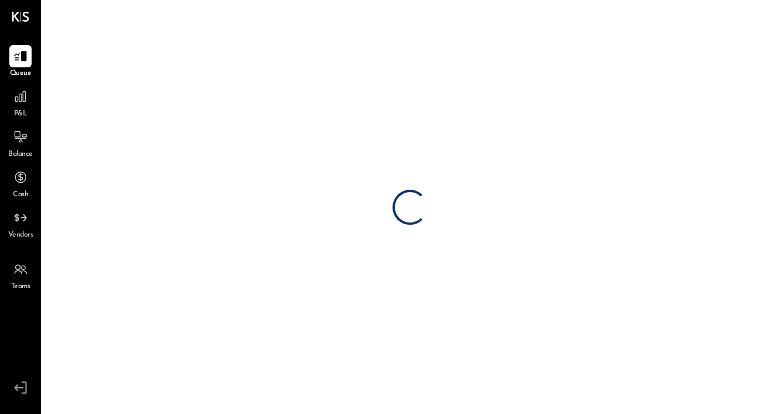 The width and height of the screenshot is (778, 414). What do you see at coordinates (20, 195) in the screenshot?
I see `span: Cash` at bounding box center [20, 195].